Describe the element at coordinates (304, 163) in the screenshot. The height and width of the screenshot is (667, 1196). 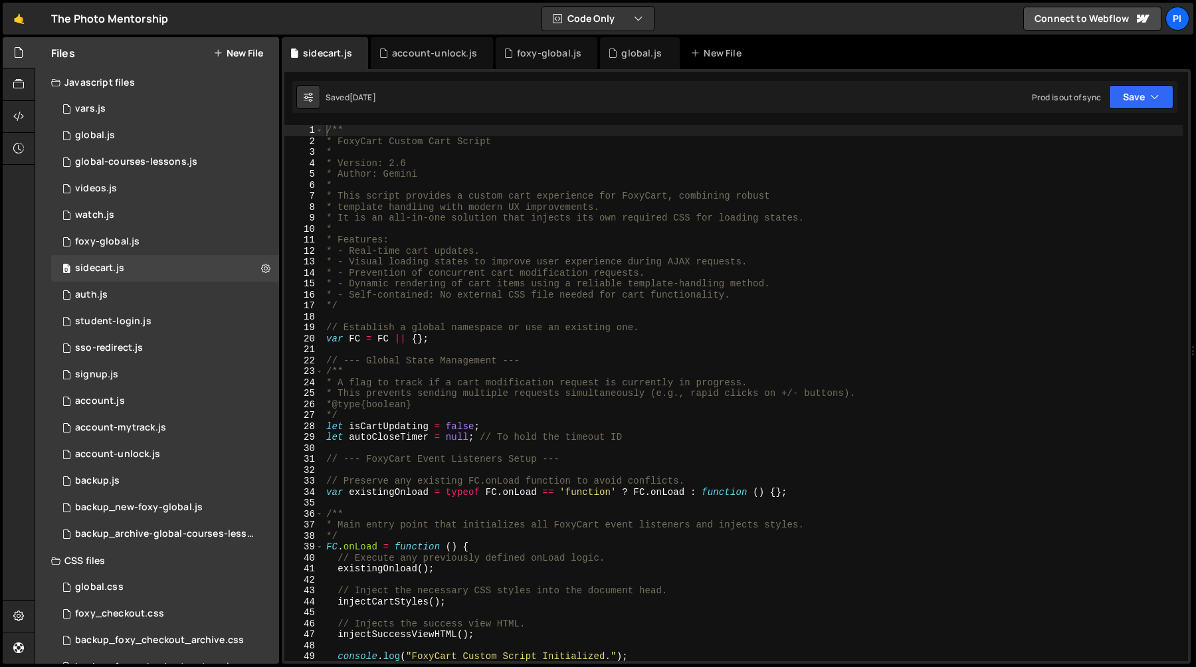
I see `div: 4` at that location.